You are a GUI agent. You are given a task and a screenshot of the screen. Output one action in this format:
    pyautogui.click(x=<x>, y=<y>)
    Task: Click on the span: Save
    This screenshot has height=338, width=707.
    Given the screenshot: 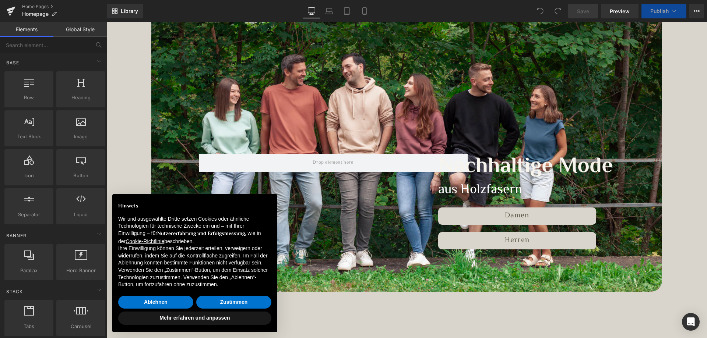 What is the action you would take?
    pyautogui.click(x=583, y=11)
    